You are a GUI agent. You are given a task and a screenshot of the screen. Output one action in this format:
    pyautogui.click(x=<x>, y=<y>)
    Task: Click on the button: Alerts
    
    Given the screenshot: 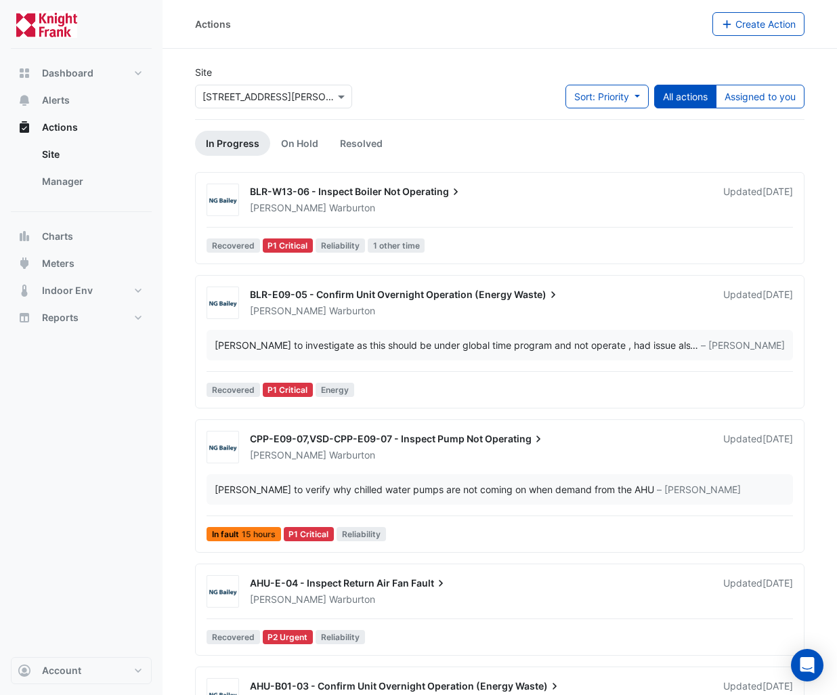 What is the action you would take?
    pyautogui.click(x=81, y=100)
    